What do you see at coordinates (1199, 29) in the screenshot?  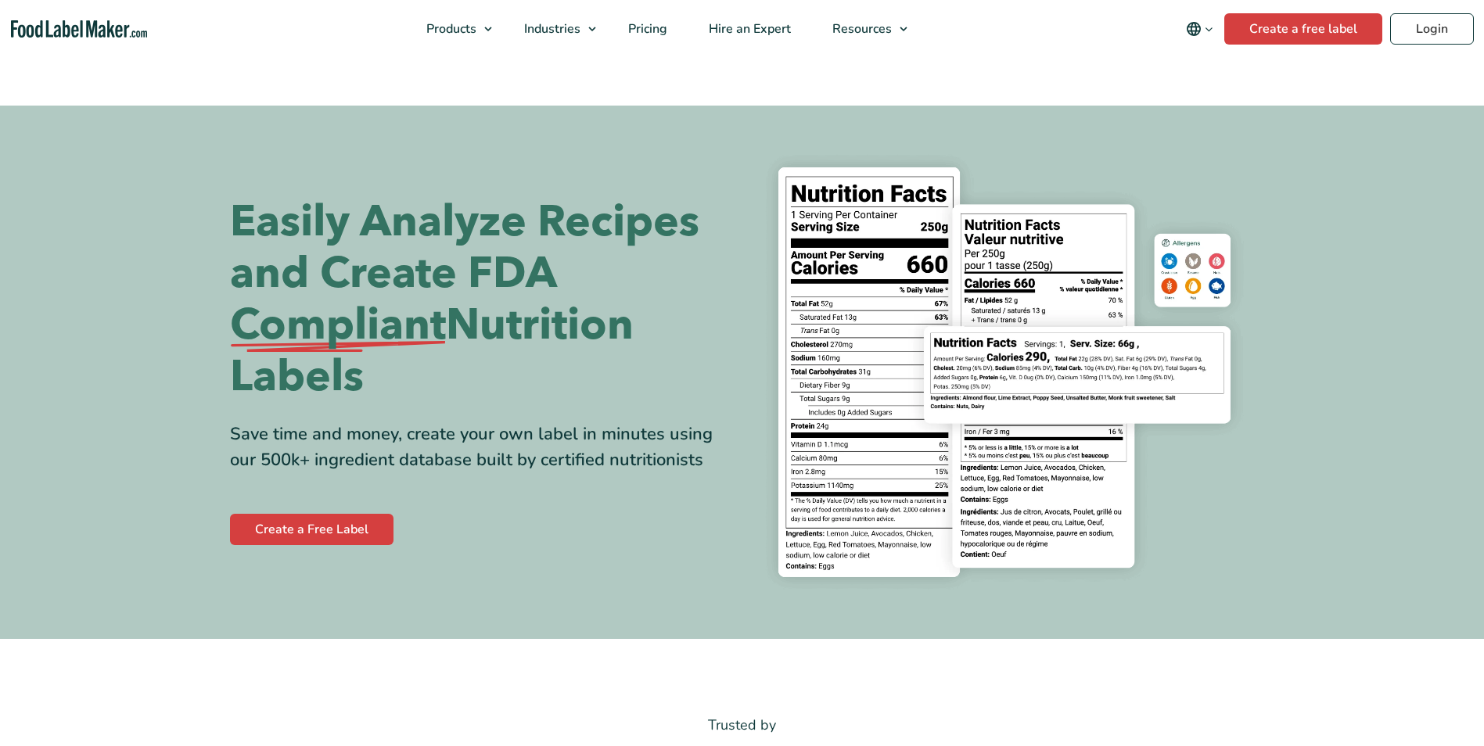 I see `button: Change language` at bounding box center [1199, 29].